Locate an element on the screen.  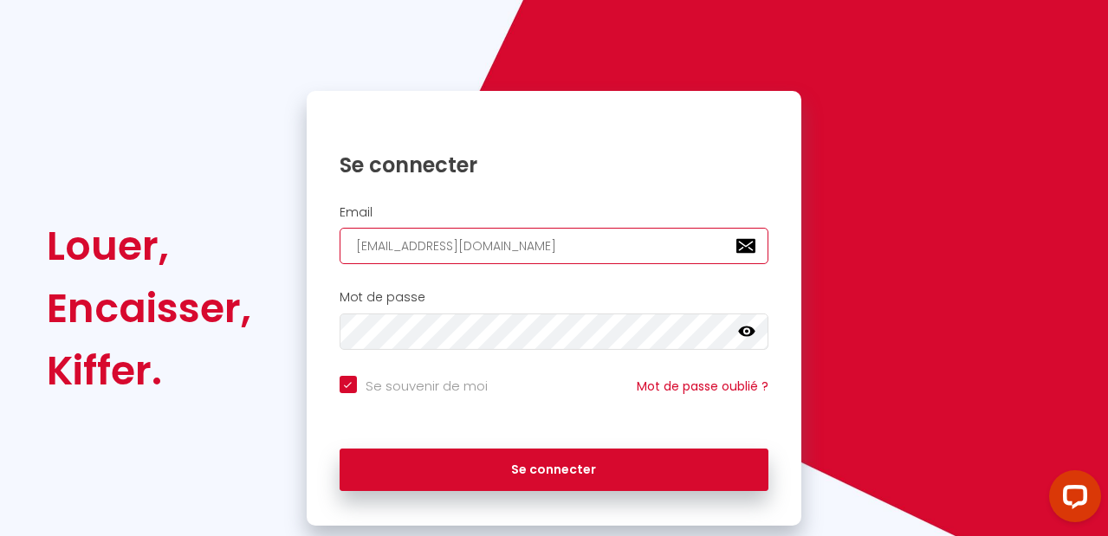
button: Open LiveChat chat widget is located at coordinates (40, 33).